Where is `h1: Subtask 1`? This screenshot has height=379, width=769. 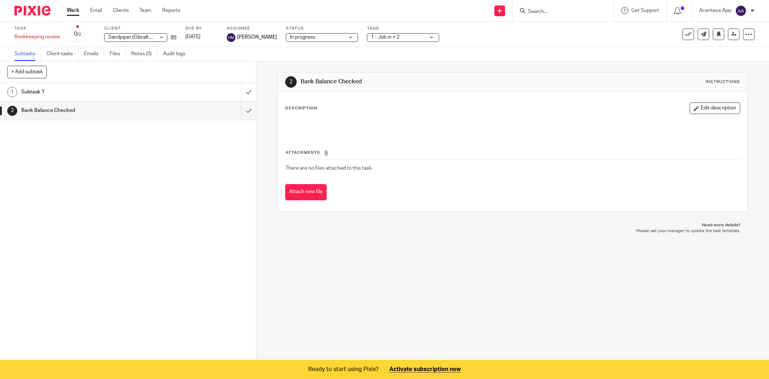
h1: Subtask 1 is located at coordinates (92, 92).